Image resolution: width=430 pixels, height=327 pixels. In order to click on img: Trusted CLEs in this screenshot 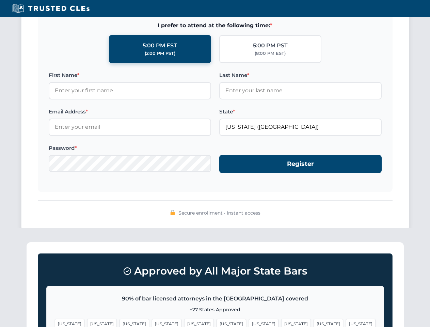, I will do `click(51, 9)`.